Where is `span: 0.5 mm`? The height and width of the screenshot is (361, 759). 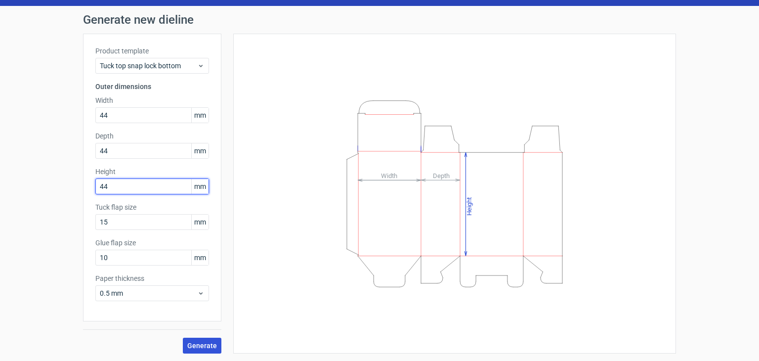
span: 0.5 mm is located at coordinates (148, 293).